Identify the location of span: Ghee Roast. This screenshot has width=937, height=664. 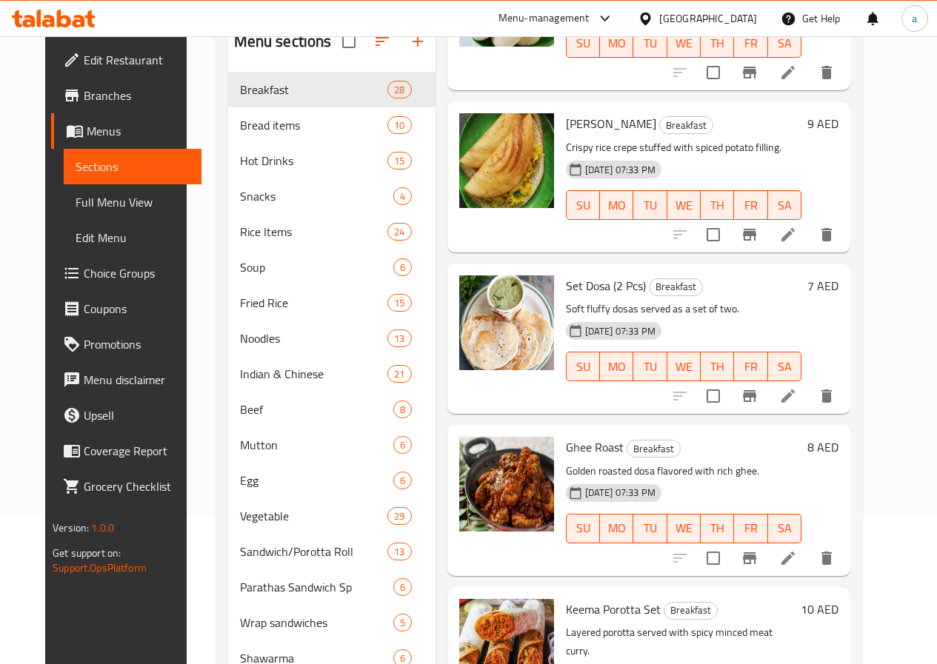
(595, 447).